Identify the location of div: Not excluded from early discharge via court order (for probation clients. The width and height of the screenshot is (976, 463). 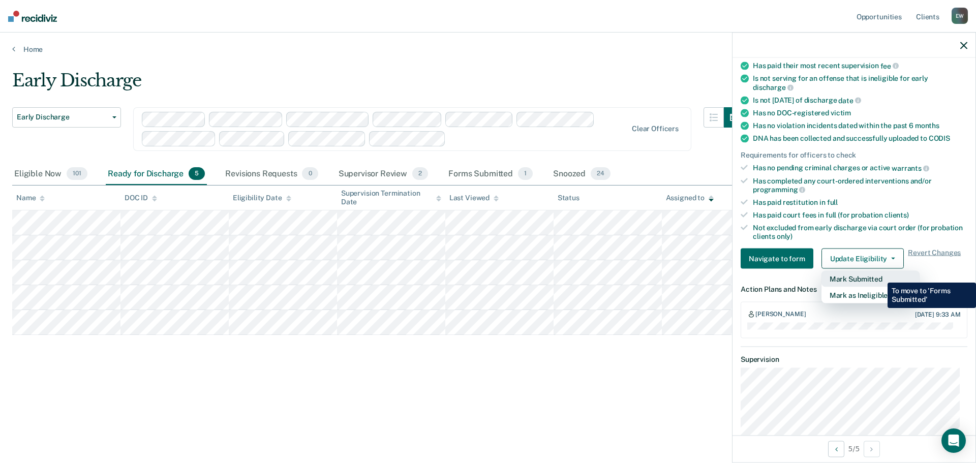
(860, 232).